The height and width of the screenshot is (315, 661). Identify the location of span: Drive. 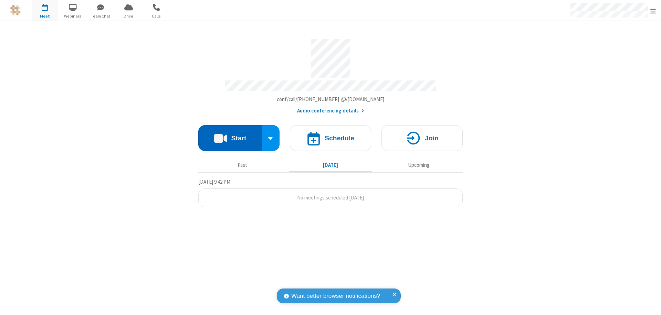
(128, 16).